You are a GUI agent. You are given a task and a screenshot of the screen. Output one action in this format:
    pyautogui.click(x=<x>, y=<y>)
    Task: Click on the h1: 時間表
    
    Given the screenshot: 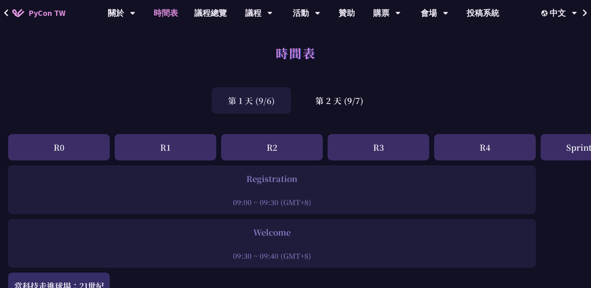 What is the action you would take?
    pyautogui.click(x=295, y=53)
    